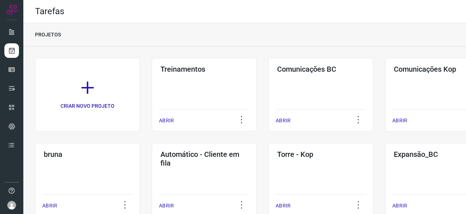 Image resolution: width=466 pixels, height=214 pixels. Describe the element at coordinates (321, 154) in the screenshot. I see `h3: Torre - Kop` at that location.